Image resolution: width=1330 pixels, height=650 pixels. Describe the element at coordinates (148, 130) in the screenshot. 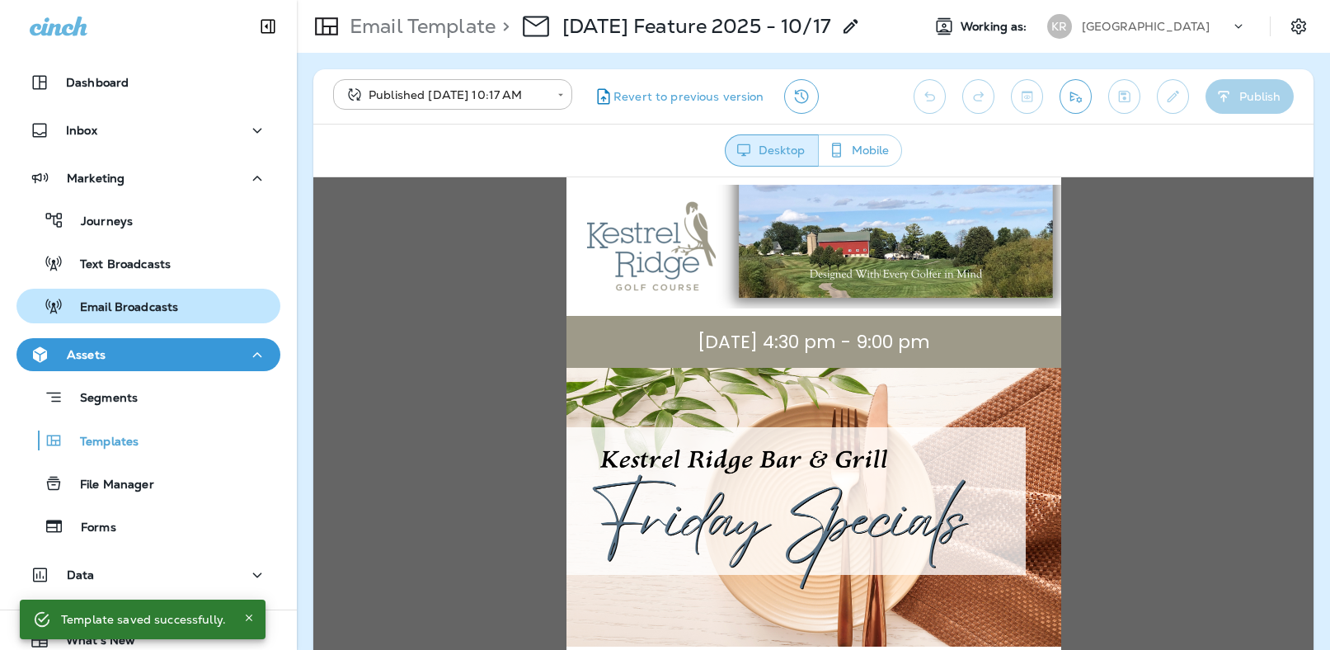

I see `button: Inbox` at that location.